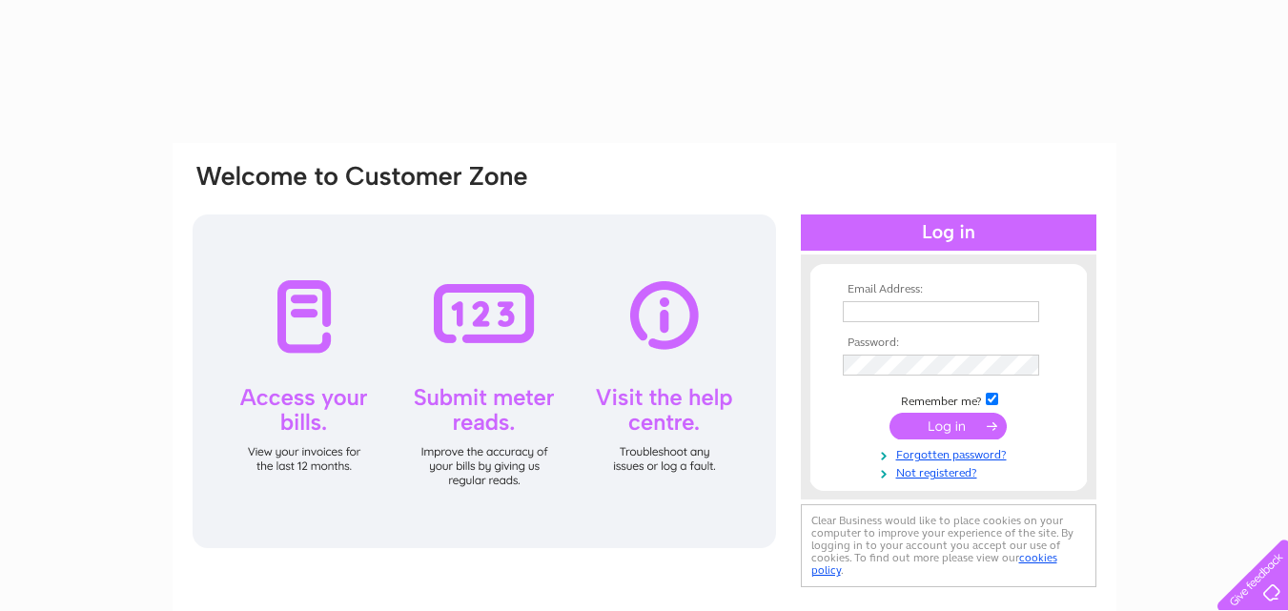 The image size is (1288, 611). Describe the element at coordinates (948, 343) in the screenshot. I see `th: Password:` at that location.